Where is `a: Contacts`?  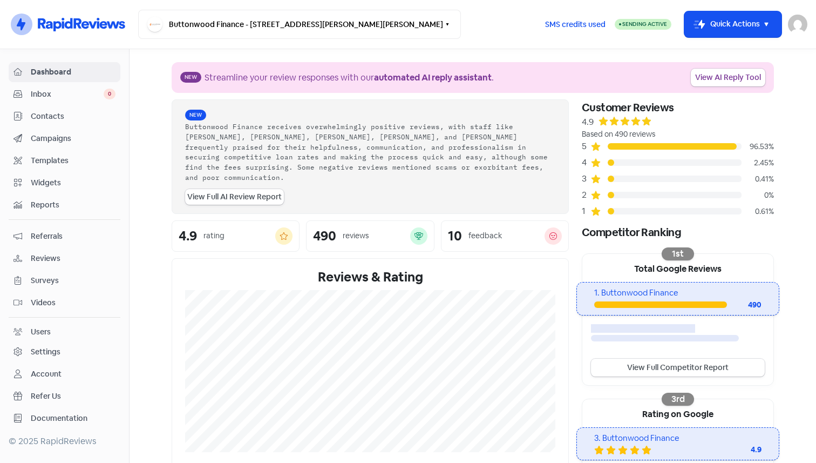 a: Contacts is located at coordinates (64, 116).